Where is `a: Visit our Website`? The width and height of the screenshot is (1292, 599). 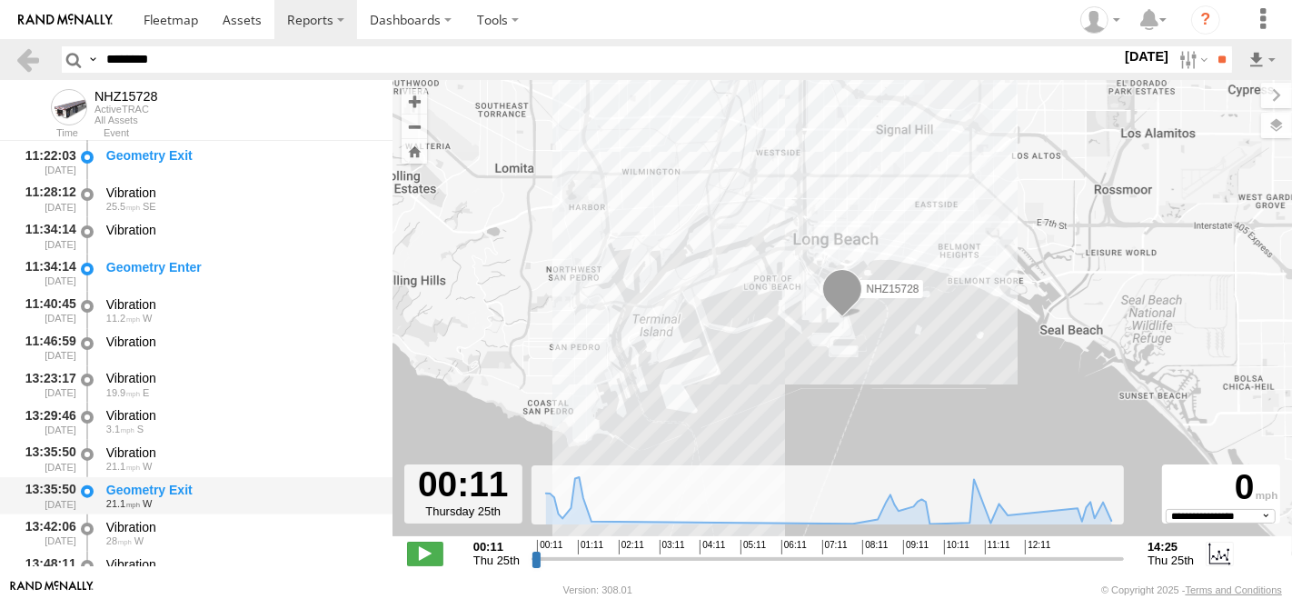
a: Visit our Website is located at coordinates (52, 590).